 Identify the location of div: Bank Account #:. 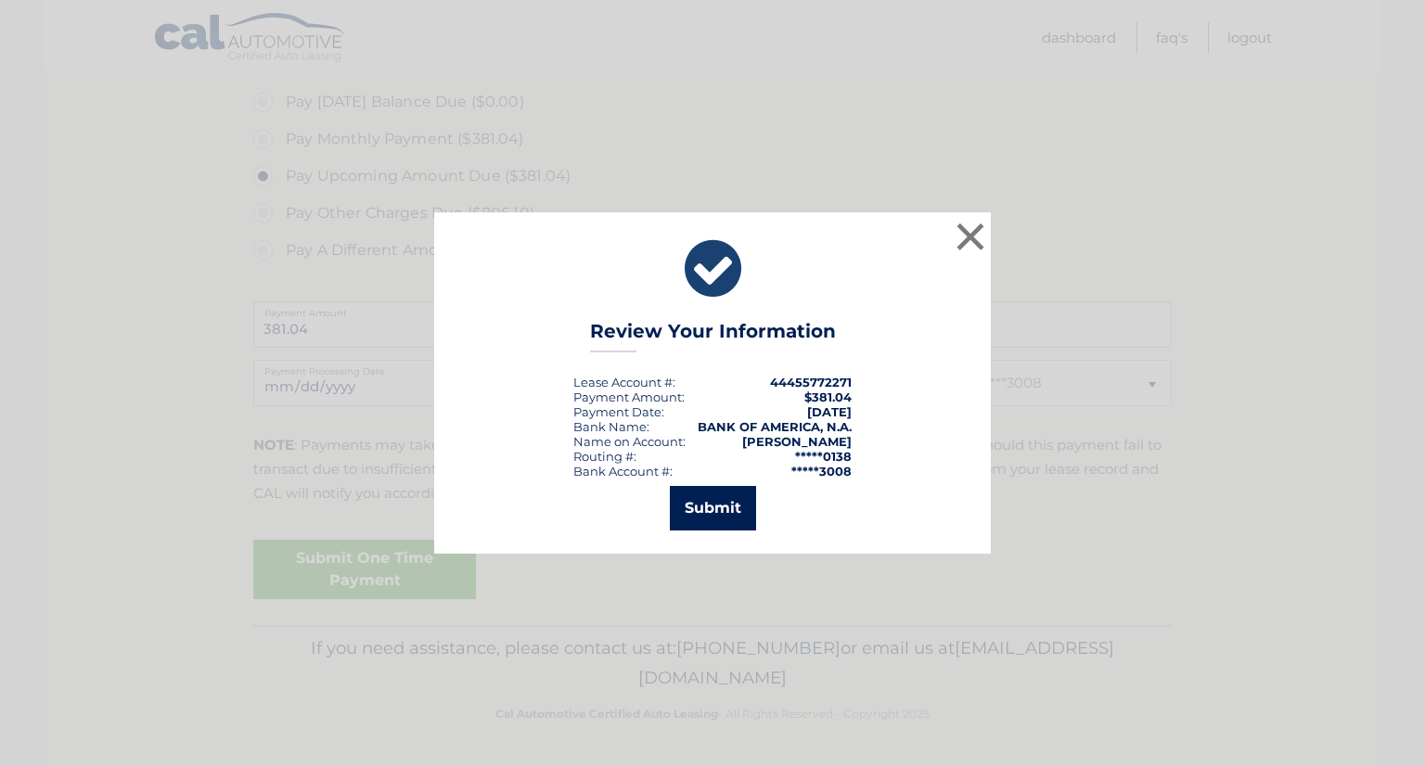
(623, 471).